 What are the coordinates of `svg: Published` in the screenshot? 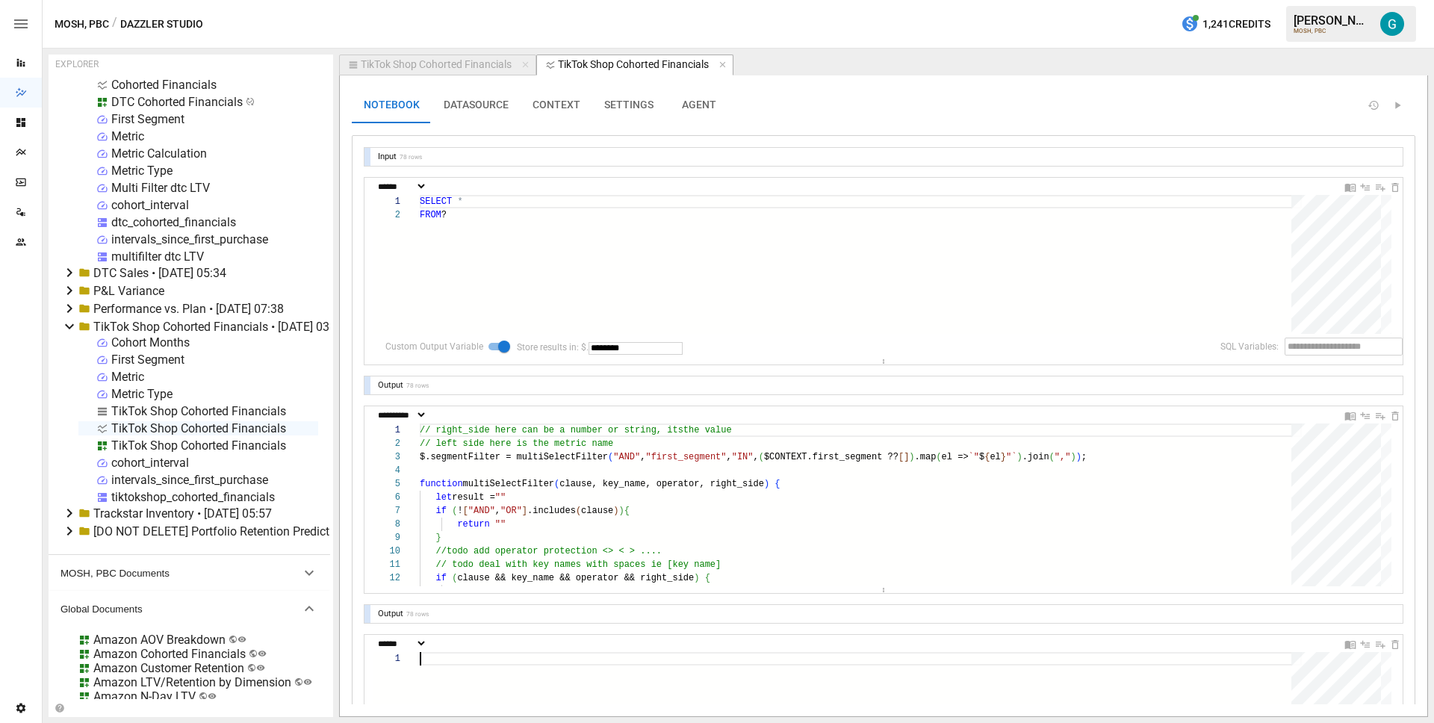 It's located at (250, 102).